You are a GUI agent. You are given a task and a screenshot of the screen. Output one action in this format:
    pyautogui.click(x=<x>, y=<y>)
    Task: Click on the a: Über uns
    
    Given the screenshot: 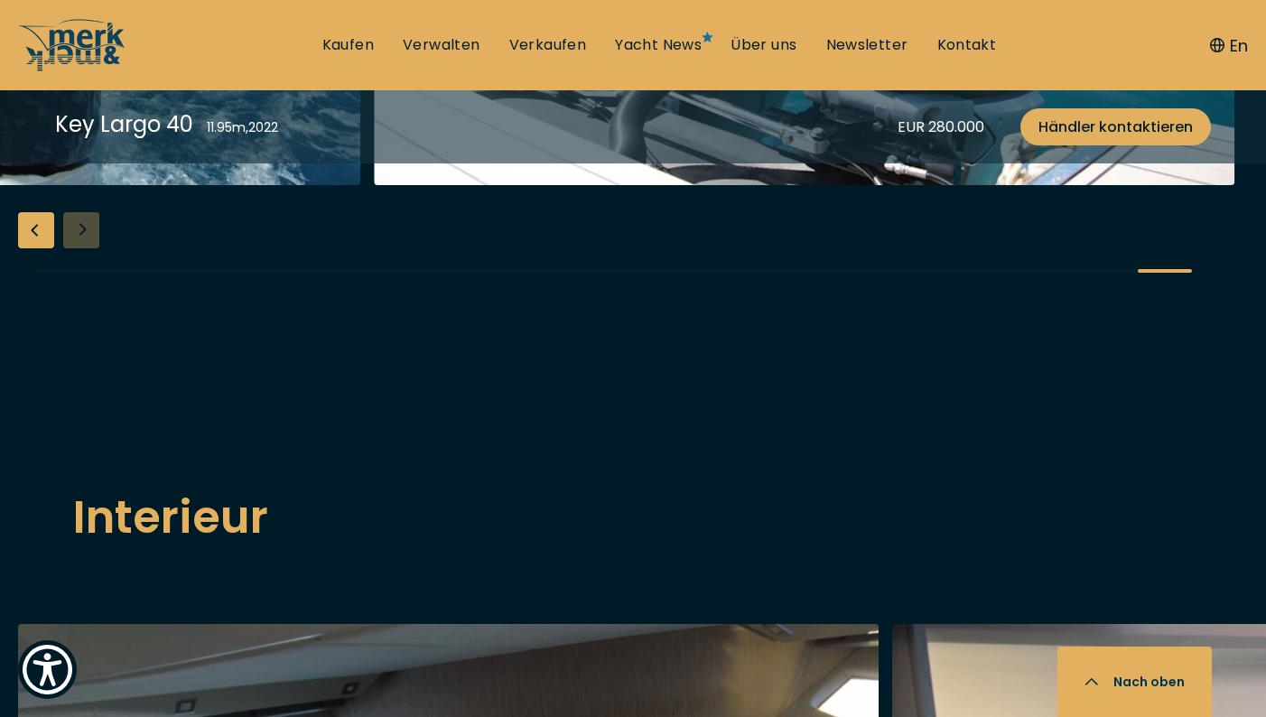 What is the action you would take?
    pyautogui.click(x=763, y=45)
    